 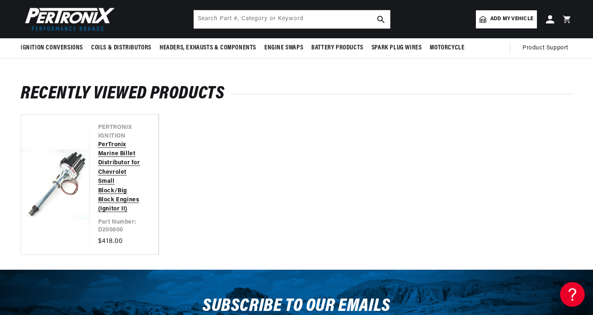 I want to click on summary: Product Support, so click(x=547, y=48).